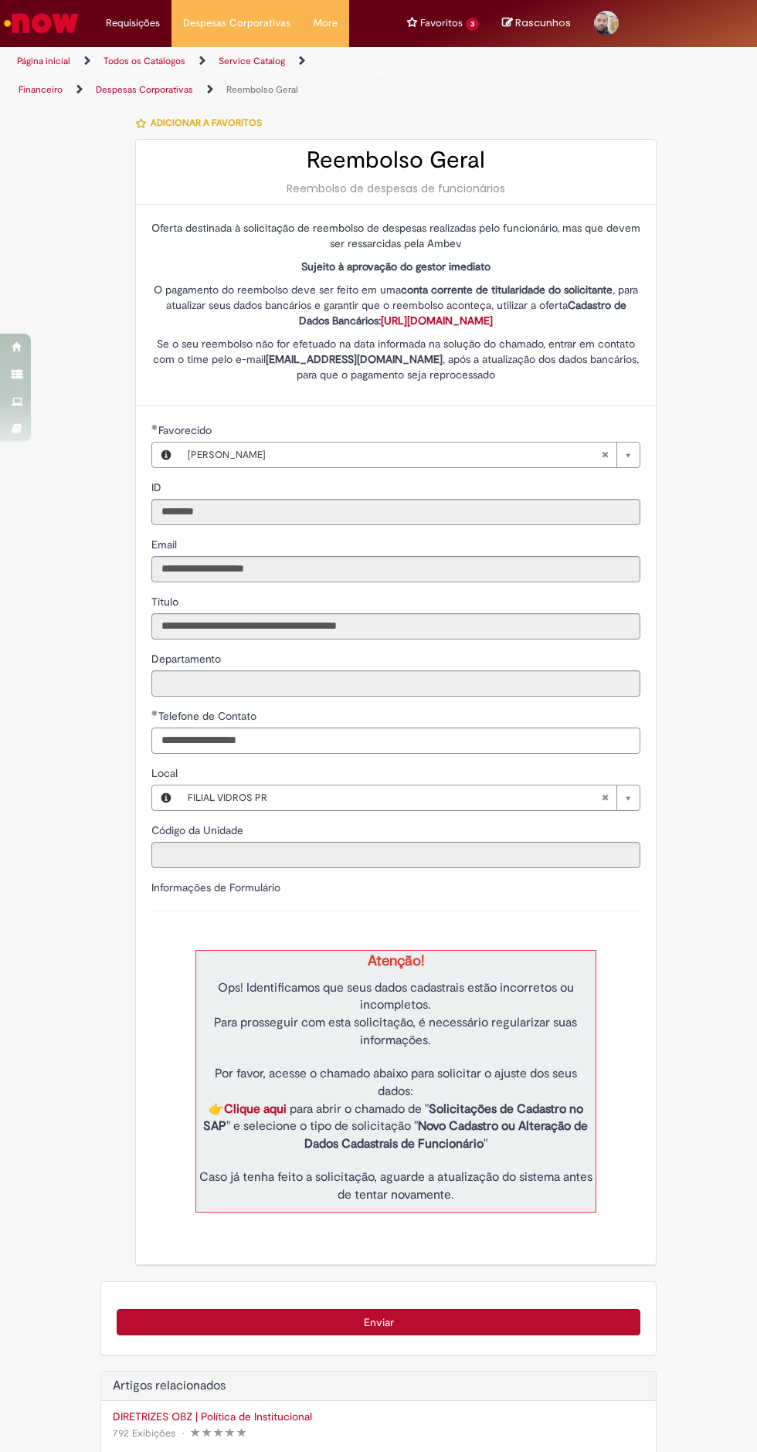 The width and height of the screenshot is (757, 1452). I want to click on p: Oferta destinada à solicitação de reembolso de despesas realizadas pelo funcionário, mas que deve..., so click(395, 236).